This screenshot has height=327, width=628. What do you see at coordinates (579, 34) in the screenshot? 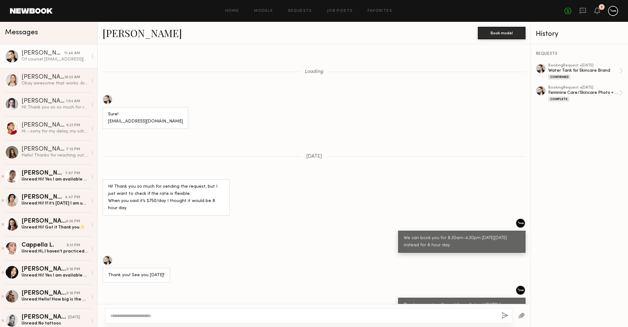
I see `div: History` at bounding box center [579, 34].